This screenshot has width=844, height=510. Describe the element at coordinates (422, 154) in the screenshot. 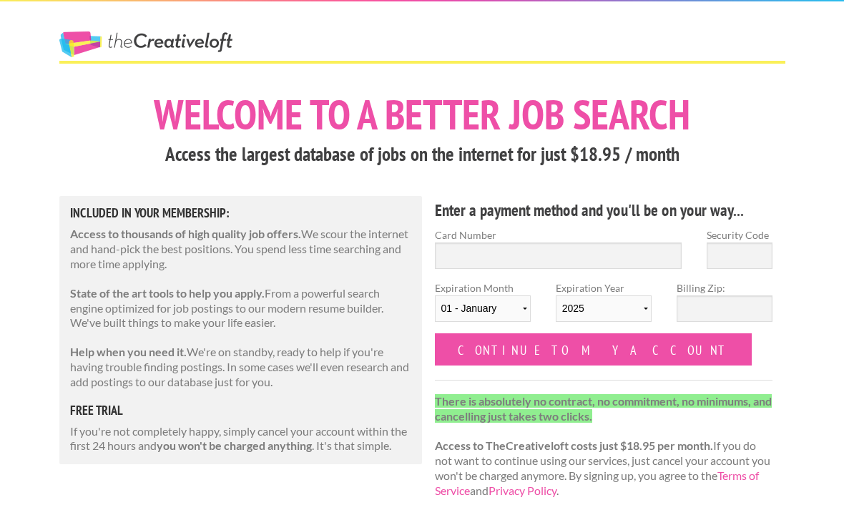

I see `h3: Access the largest database of jobs on the internet for just $18.95 / month` at that location.